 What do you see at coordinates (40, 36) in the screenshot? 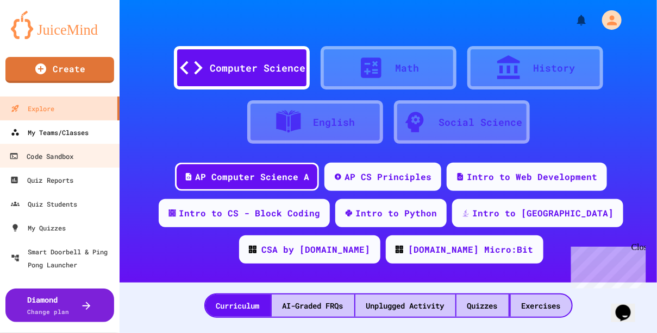
I see `div: Chat with us now!Close` at bounding box center [40, 36].